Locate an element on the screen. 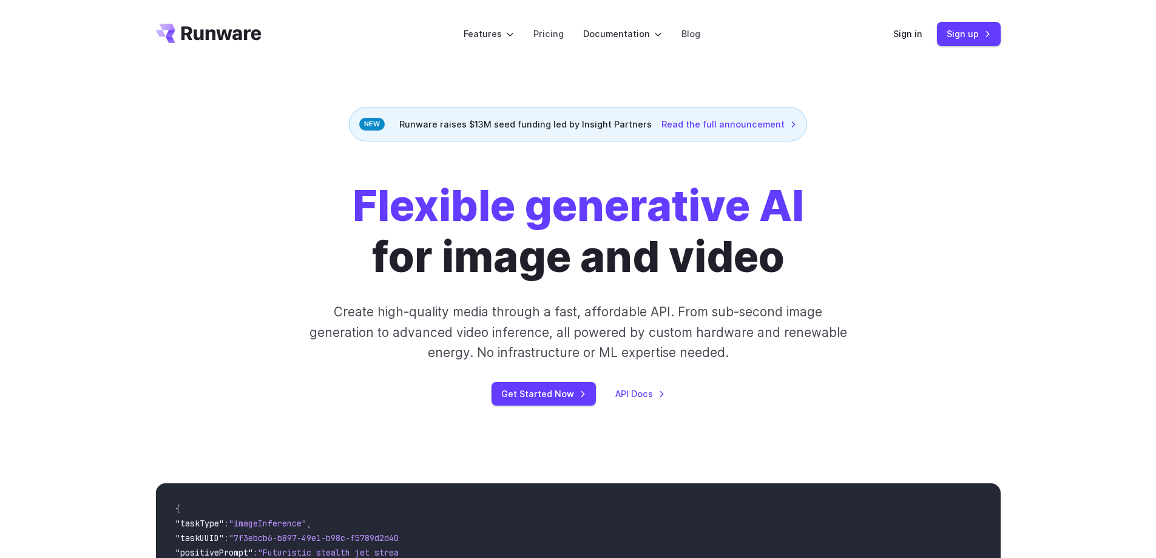  a: Get Started Now is located at coordinates (544, 393).